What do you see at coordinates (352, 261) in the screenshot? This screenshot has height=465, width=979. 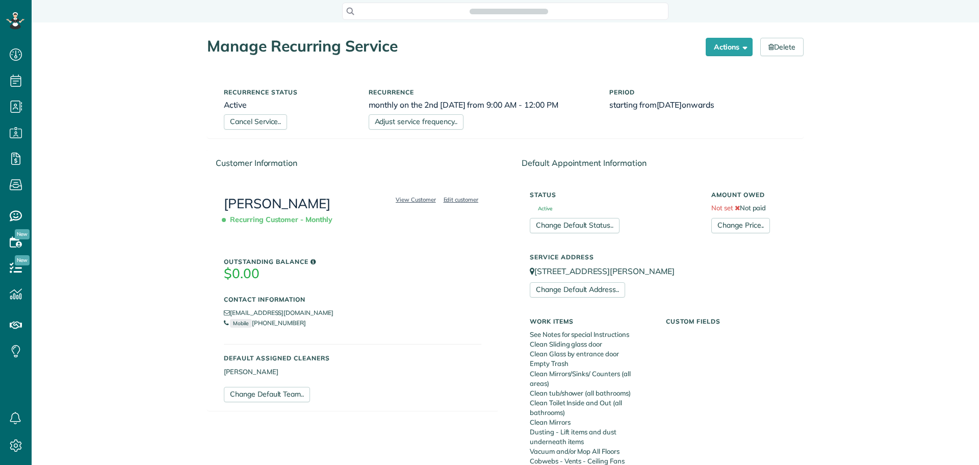 I see `h5: Outstanding Balance` at bounding box center [352, 261].